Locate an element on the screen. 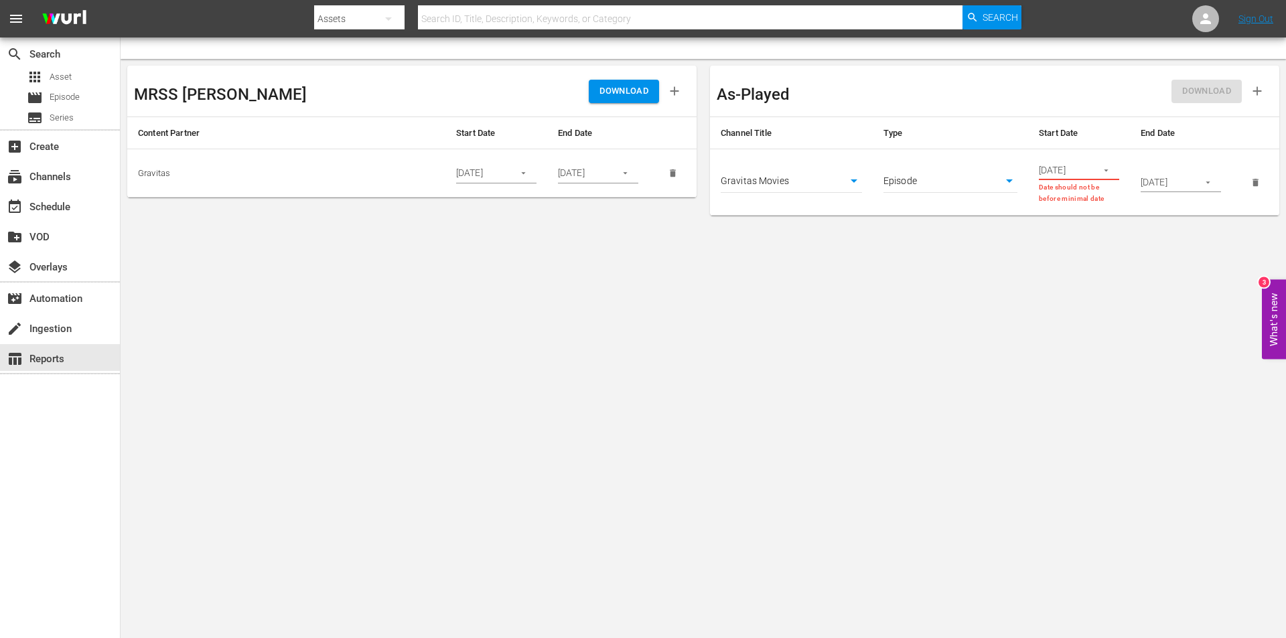 This screenshot has height=638, width=1286. span: Reports is located at coordinates (15, 359).